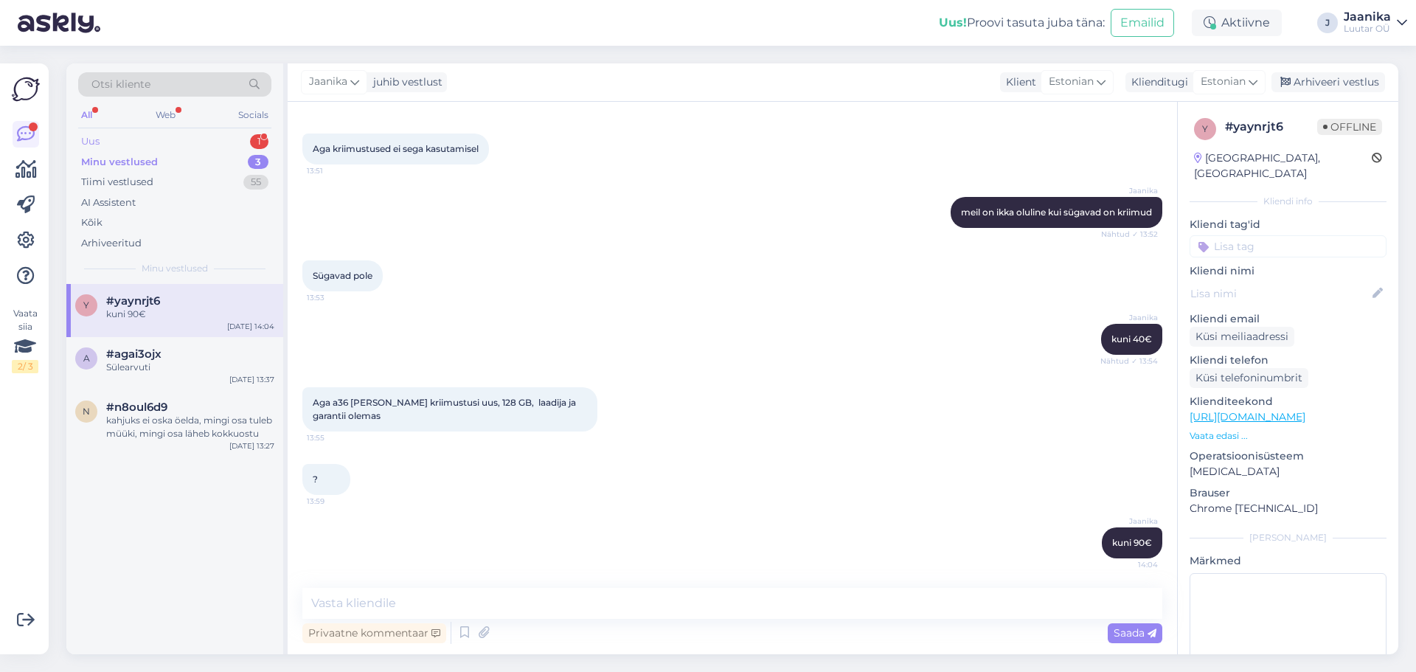 The width and height of the screenshot is (1416, 672). Describe the element at coordinates (1017, 82) in the screenshot. I see `div: Klient` at that location.